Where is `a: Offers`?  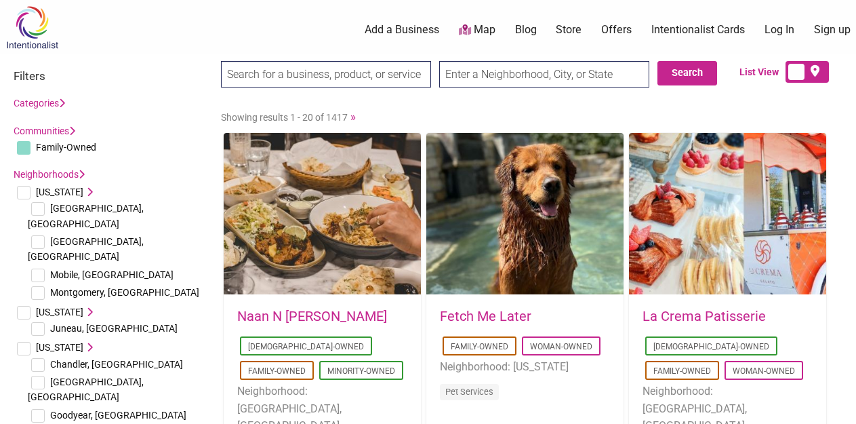 a: Offers is located at coordinates (616, 30).